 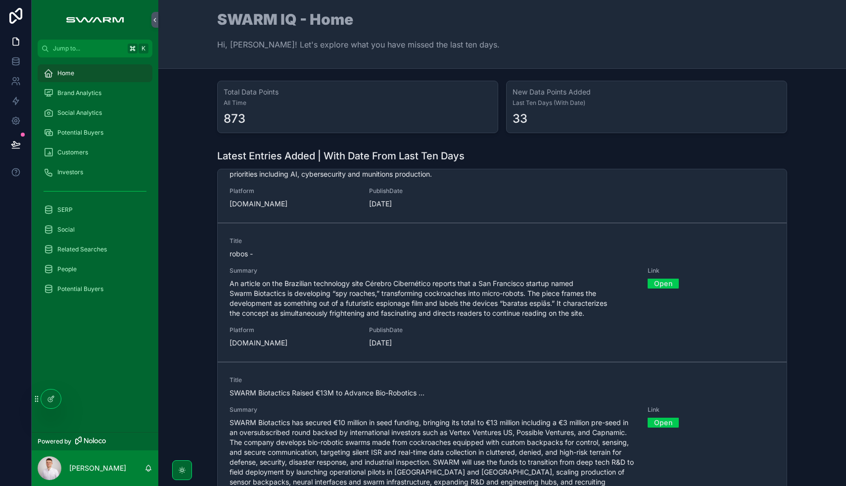 I want to click on a: Home, so click(x=95, y=73).